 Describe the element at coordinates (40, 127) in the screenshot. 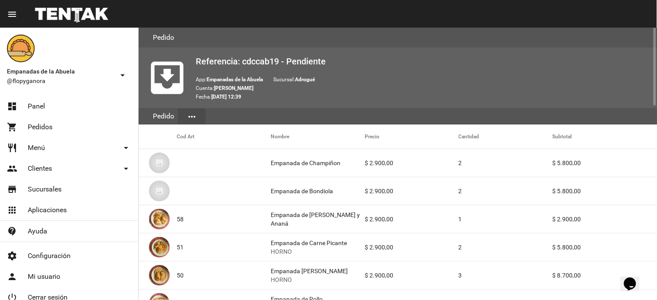

I see `span: Pedidos` at that location.